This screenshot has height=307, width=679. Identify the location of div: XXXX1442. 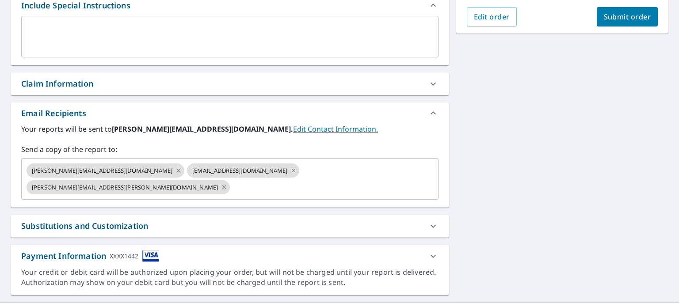
(124, 256).